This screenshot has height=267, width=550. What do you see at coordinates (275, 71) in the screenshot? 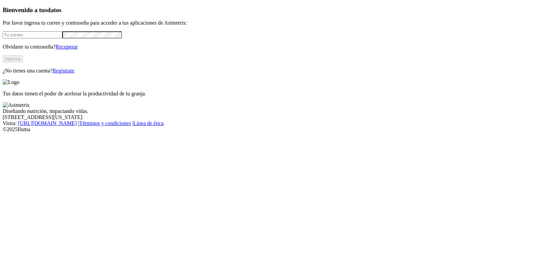
I see `p: ¿No tienes una cuenta?` at bounding box center [275, 71].